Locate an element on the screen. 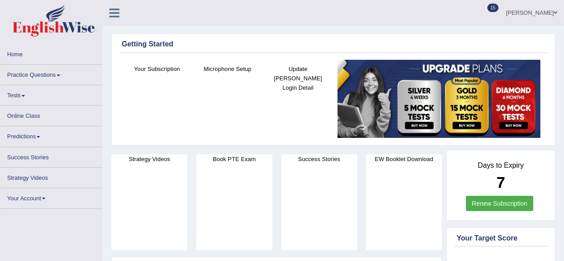 The width and height of the screenshot is (564, 261). div: Your Target Score is located at coordinates (500, 238).